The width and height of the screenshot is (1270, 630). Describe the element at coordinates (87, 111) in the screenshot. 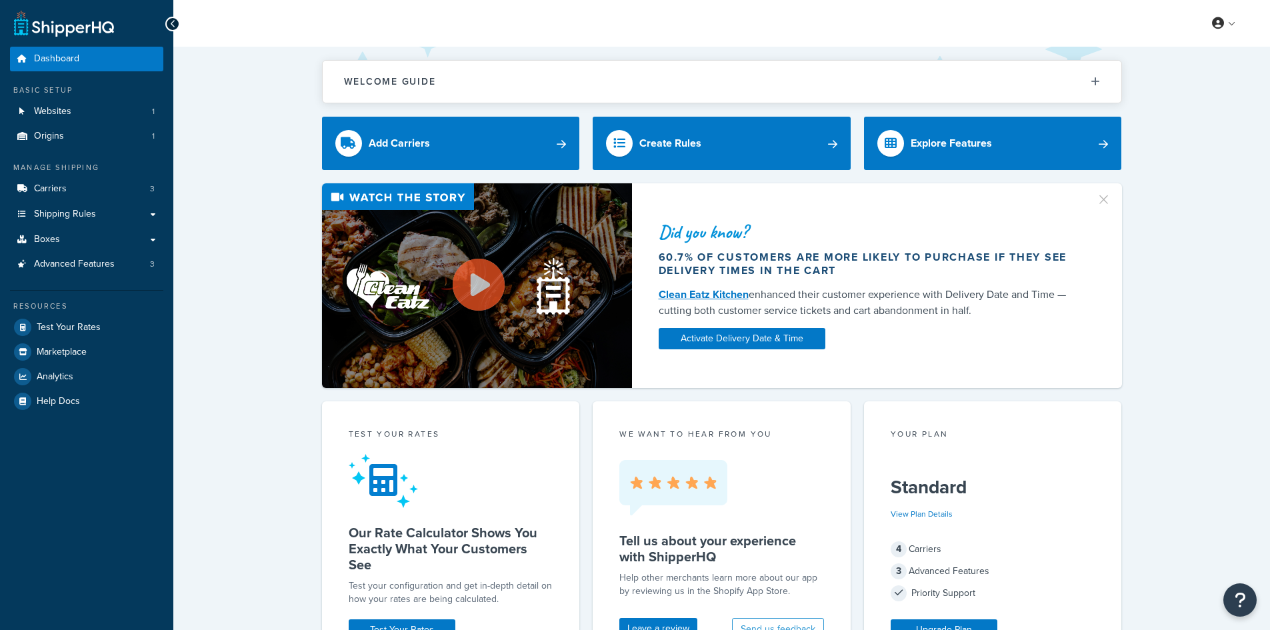

I see `a: Websites1` at that location.